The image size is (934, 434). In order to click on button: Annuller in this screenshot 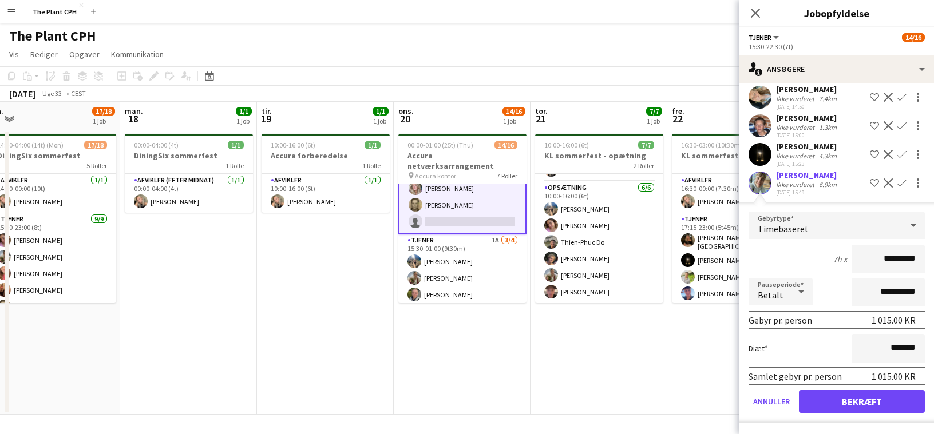, I will do `click(771, 402)`.